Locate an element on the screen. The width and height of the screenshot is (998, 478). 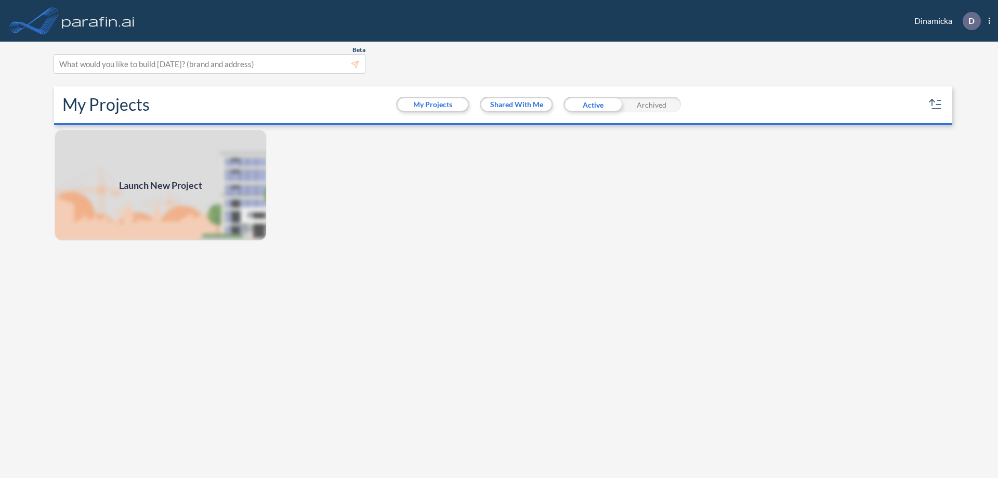
button: Shared With Me is located at coordinates (516, 105).